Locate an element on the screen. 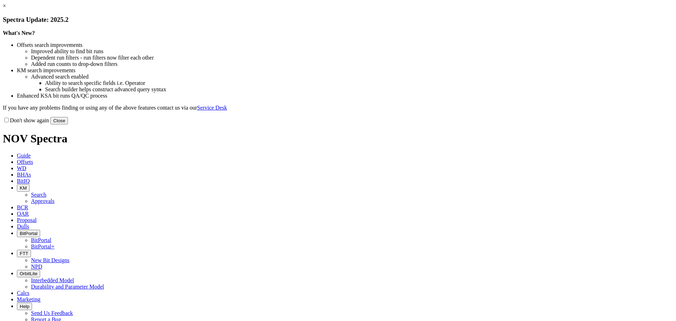  li: Search builder helps construct advanced query syntax is located at coordinates (359, 89).